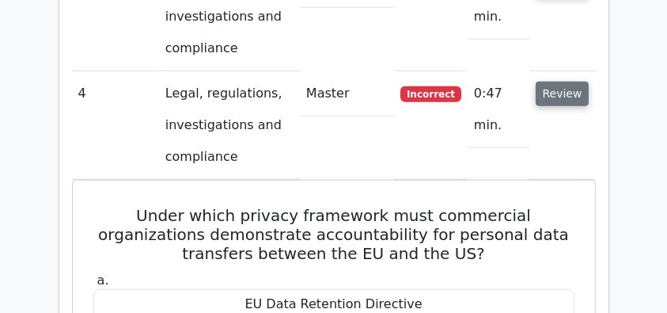 This screenshot has height=313, width=667. I want to click on td: Legal, regulations, investigations and compliance, so click(230, 125).